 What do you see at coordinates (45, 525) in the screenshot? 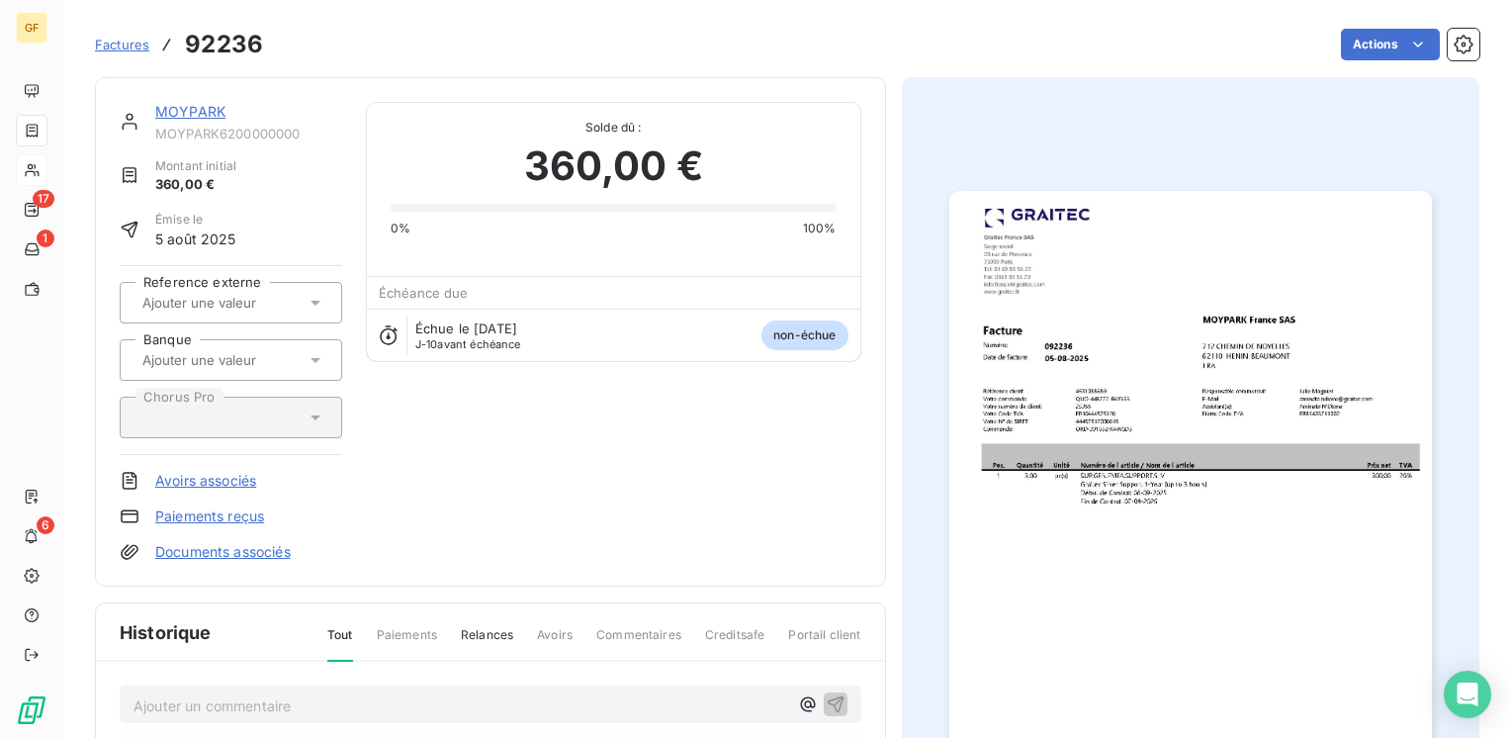
I see `span: 6` at bounding box center [45, 525].